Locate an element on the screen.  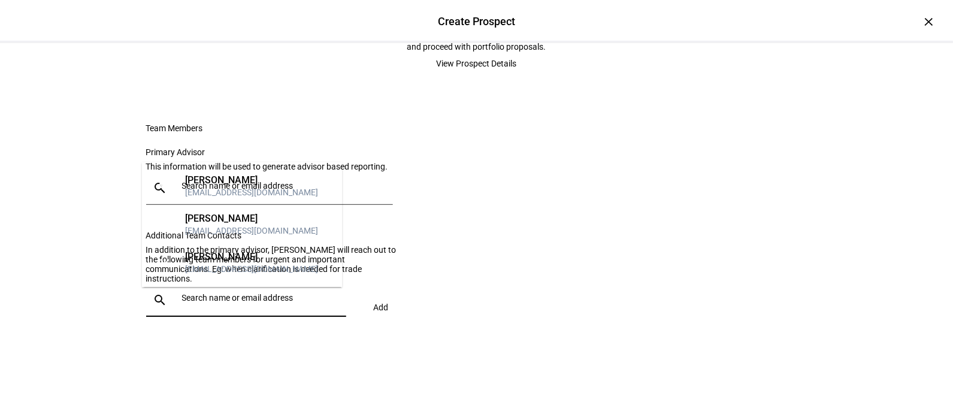
div: Create Prospect is located at coordinates (476, 22).